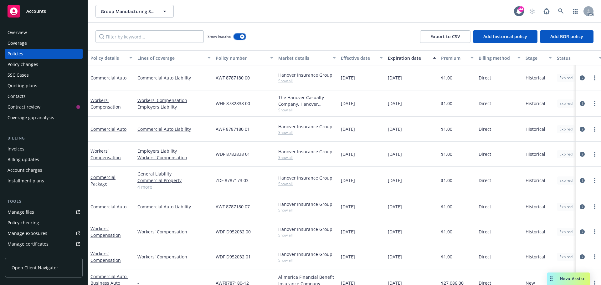 The width and height of the screenshot is (601, 285). I want to click on div: Lines of coverage, so click(171, 58).